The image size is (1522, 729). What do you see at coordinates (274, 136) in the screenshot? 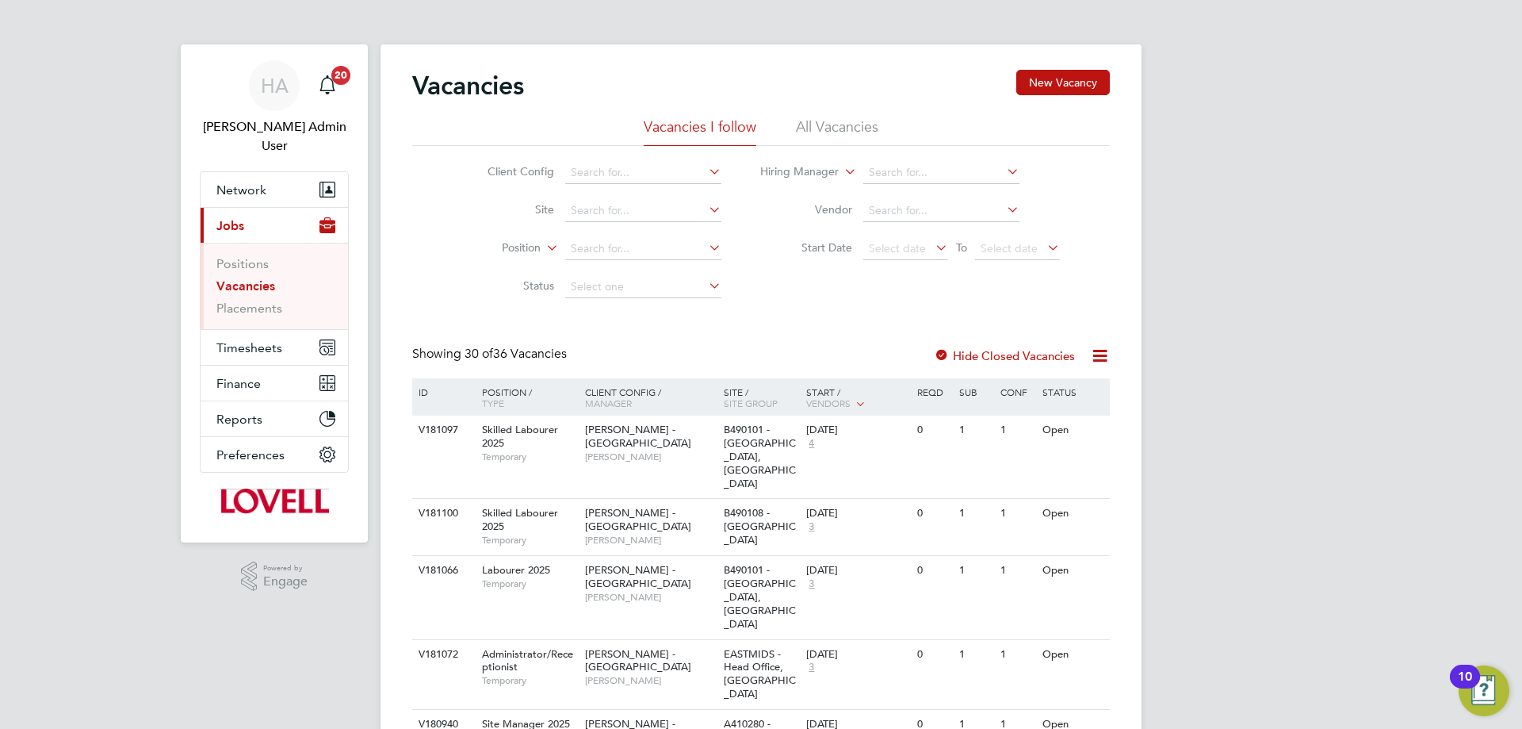
I see `span: Hays Admin User` at bounding box center [274, 136].